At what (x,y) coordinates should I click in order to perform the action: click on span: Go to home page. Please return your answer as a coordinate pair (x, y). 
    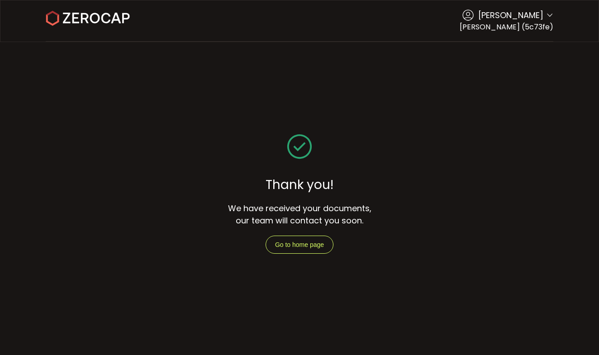
    Looking at the image, I should click on (299, 245).